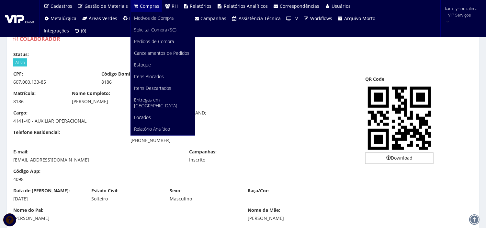 This screenshot has height=228, width=486. Describe the element at coordinates (60, 18) in the screenshot. I see `a: Metalúrgica` at that location.